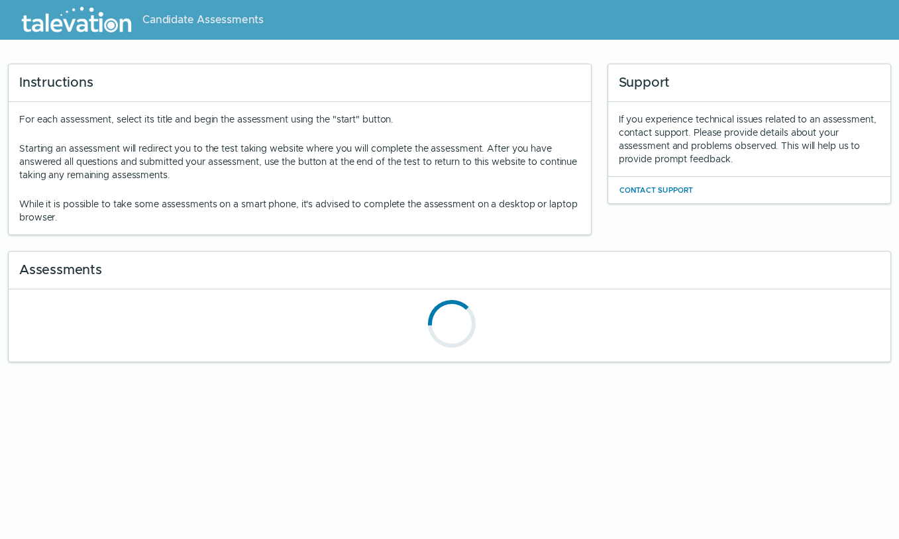 The image size is (899, 539). What do you see at coordinates (300, 83) in the screenshot?
I see `div: Instructions` at bounding box center [300, 83].